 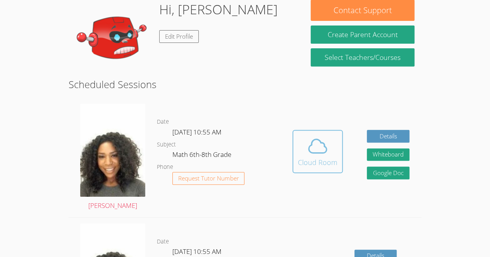 I want to click on div: Cloud Room, so click(x=317, y=163).